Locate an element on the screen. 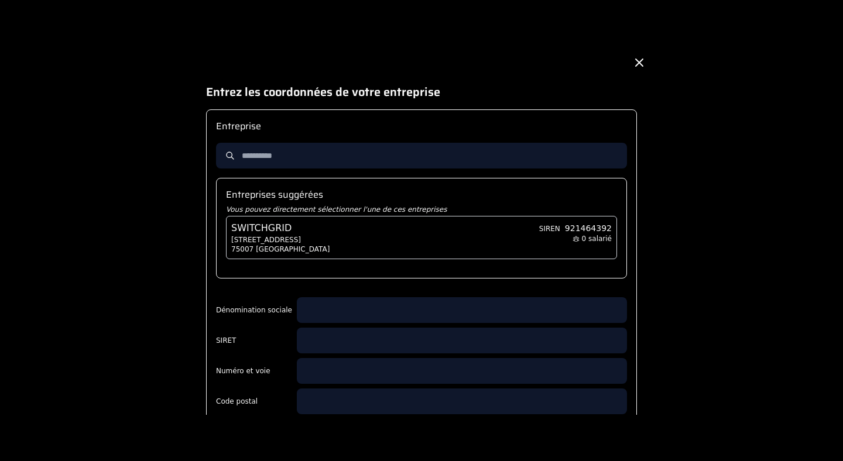 The width and height of the screenshot is (843, 461). h2: Entreprises suggérées is located at coordinates (421, 195).